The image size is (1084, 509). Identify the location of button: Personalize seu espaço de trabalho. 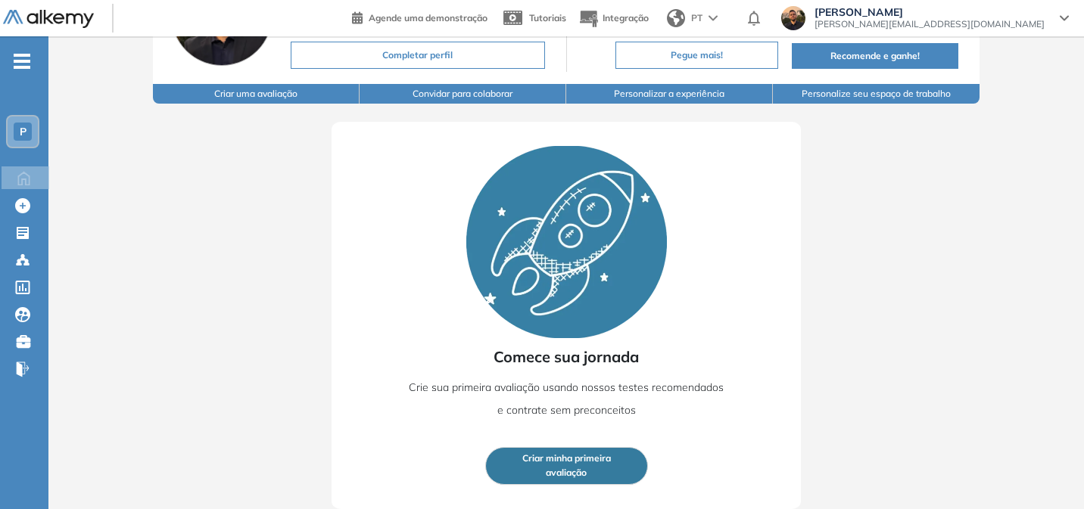
(876, 94).